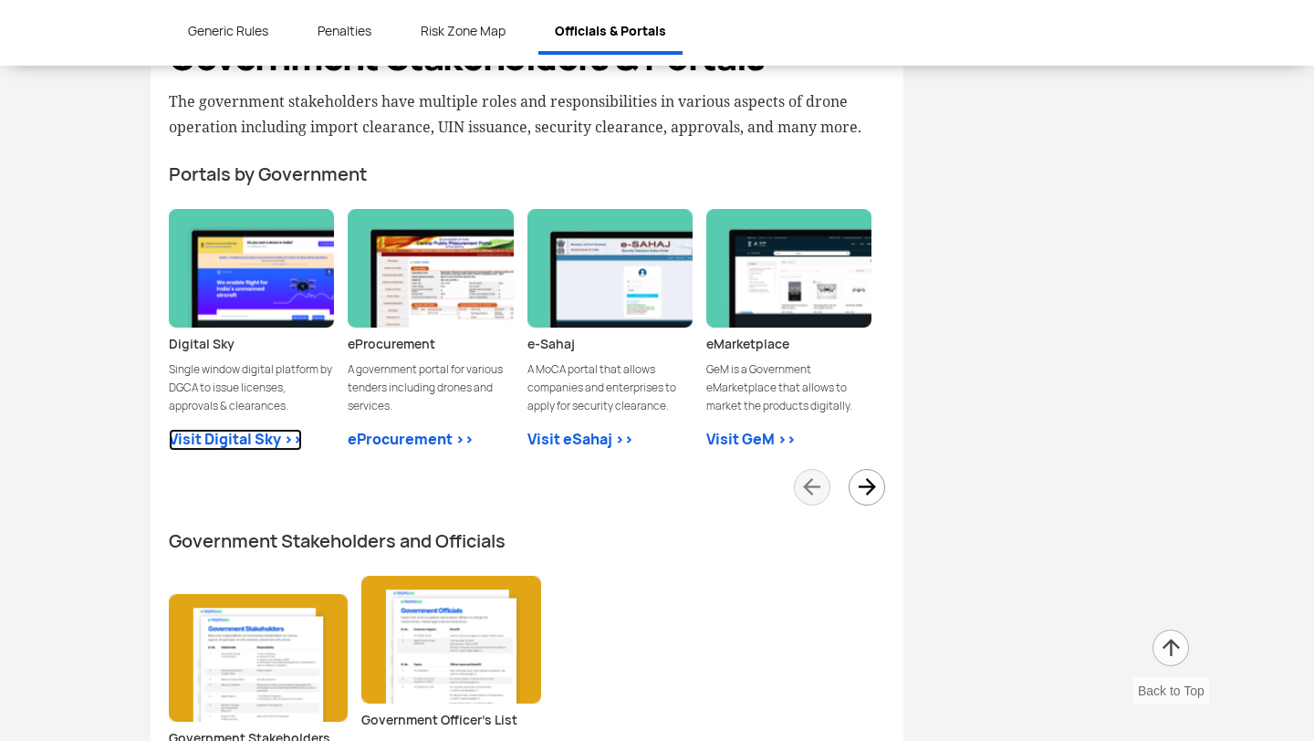 The width and height of the screenshot is (1314, 741). I want to click on a: Officials & Portals, so click(610, 33).